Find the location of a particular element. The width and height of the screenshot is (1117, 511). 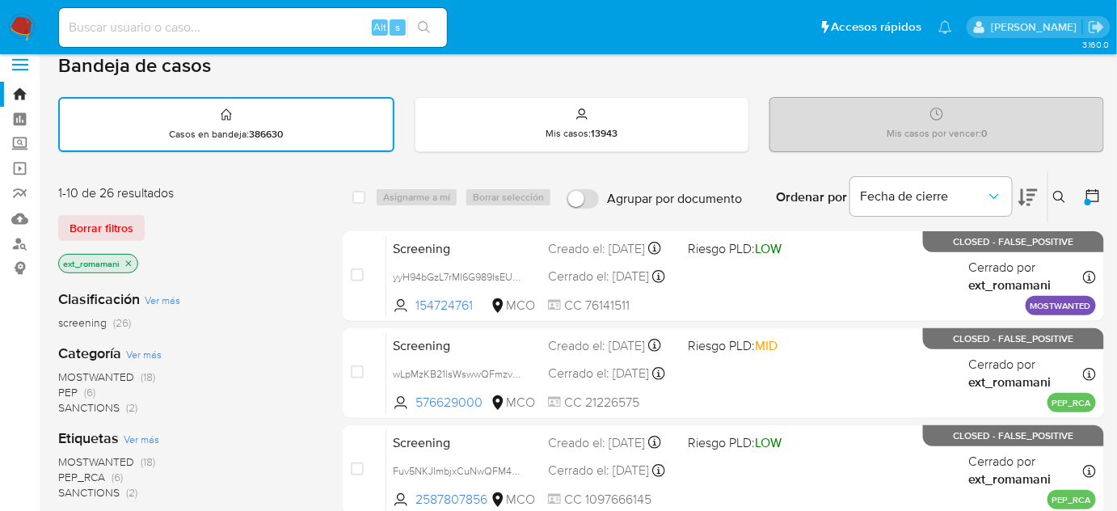

a: Salir is located at coordinates (1096, 27).